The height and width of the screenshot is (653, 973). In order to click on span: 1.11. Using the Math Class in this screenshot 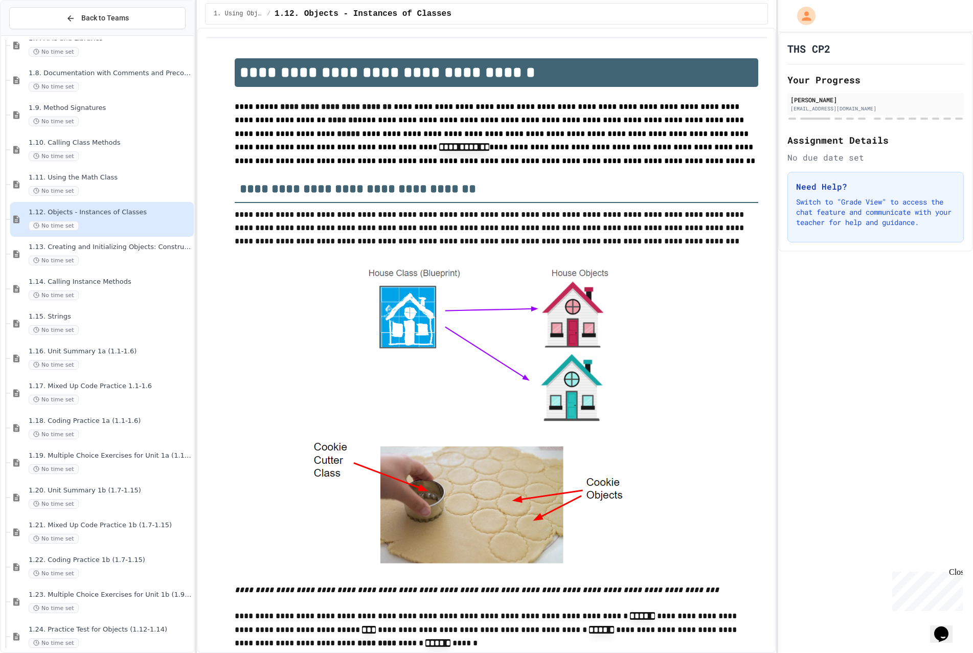, I will do `click(110, 177)`.